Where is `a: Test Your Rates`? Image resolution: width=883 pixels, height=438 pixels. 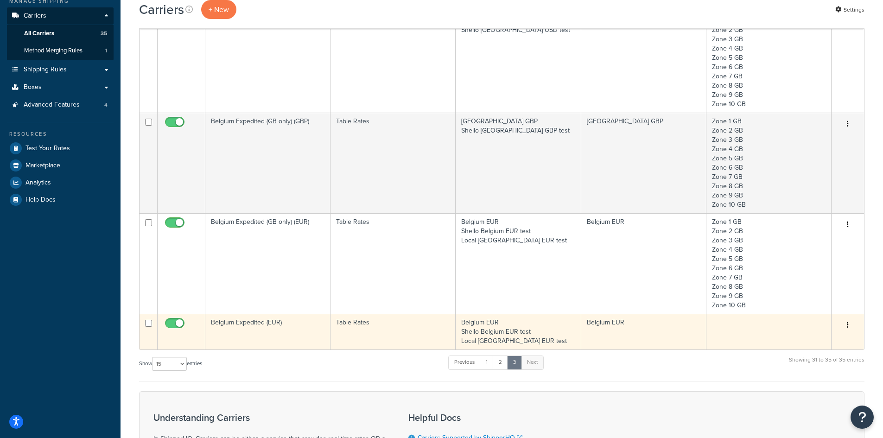
a: Test Your Rates is located at coordinates (60, 148).